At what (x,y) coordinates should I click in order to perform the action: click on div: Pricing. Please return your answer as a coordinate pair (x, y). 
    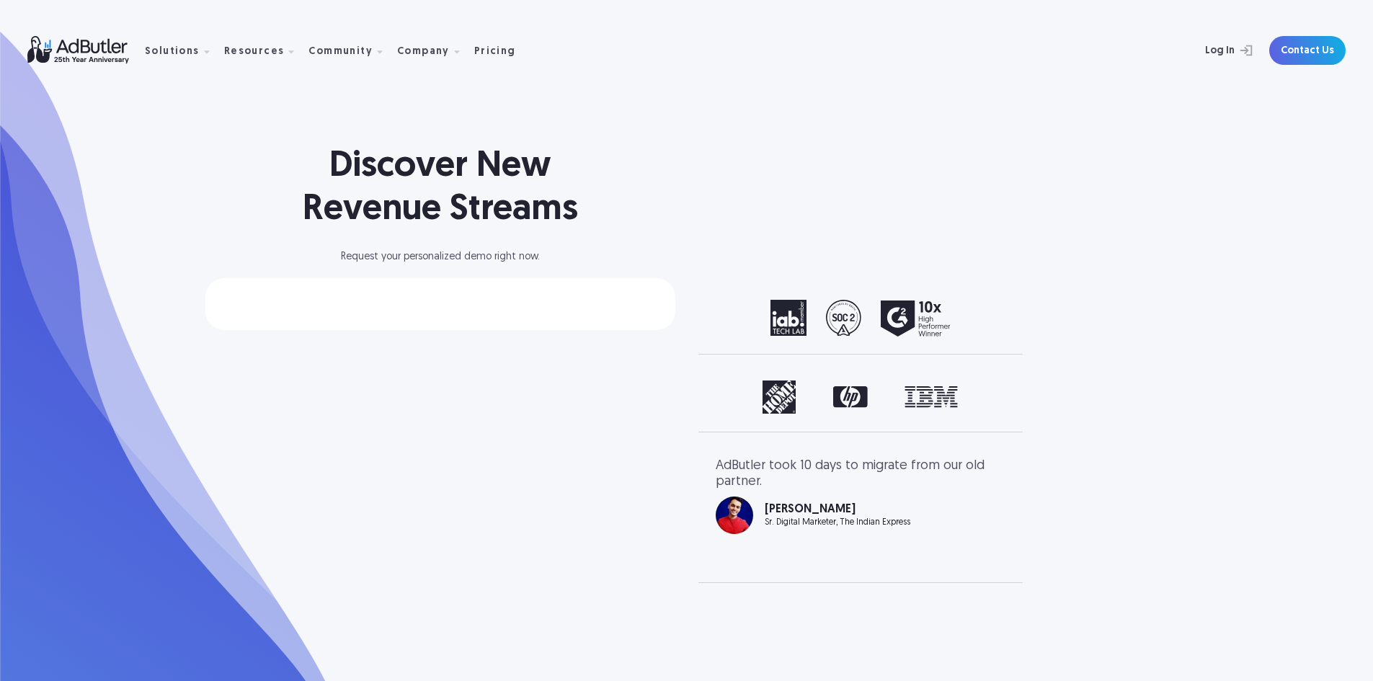
    Looking at the image, I should click on (495, 52).